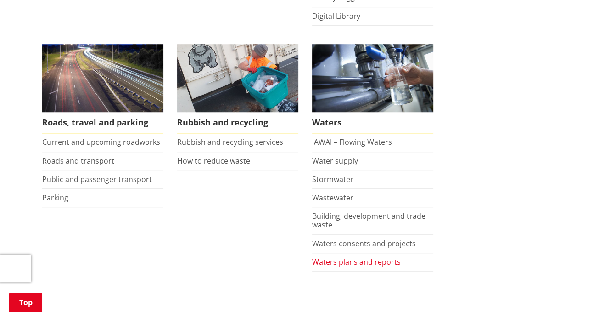  Describe the element at coordinates (336, 16) in the screenshot. I see `a: Digital Library` at that location.